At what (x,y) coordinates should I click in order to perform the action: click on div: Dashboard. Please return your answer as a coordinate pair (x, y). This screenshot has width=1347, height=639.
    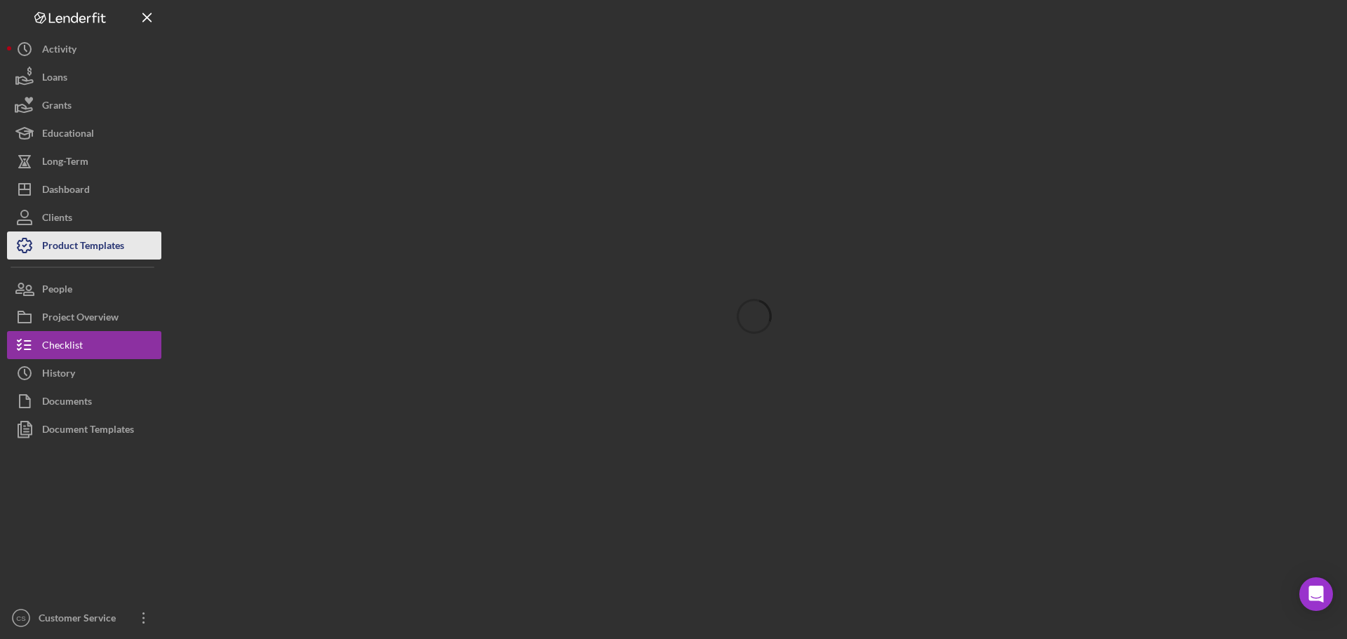
    Looking at the image, I should click on (66, 191).